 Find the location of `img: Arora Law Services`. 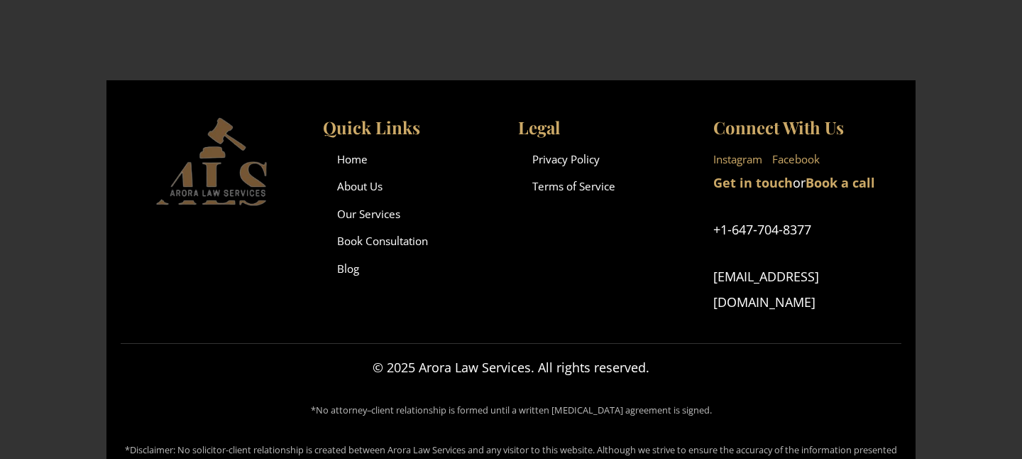

img: Arora Law Services is located at coordinates (218, 161).